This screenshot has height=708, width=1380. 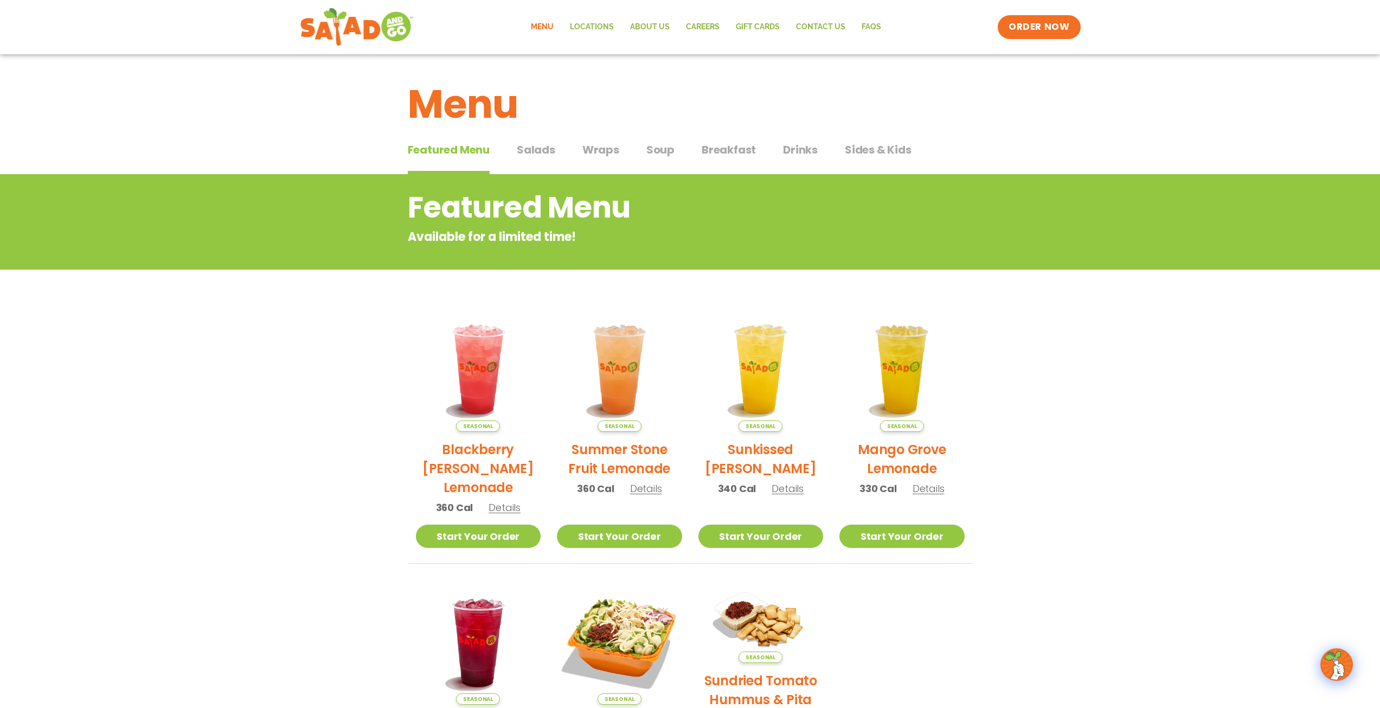 What do you see at coordinates (1039, 27) in the screenshot?
I see `span: ORDER NOW` at bounding box center [1039, 27].